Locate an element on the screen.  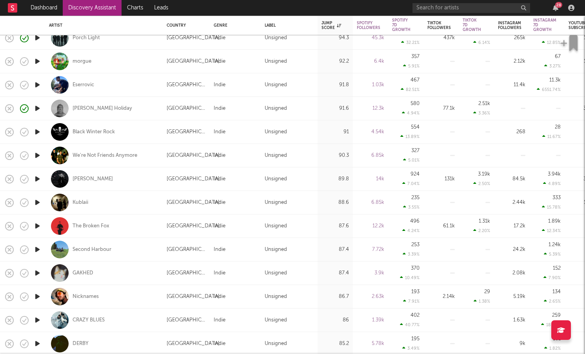
div: We're Not Friends Anymore is located at coordinates (105, 156).